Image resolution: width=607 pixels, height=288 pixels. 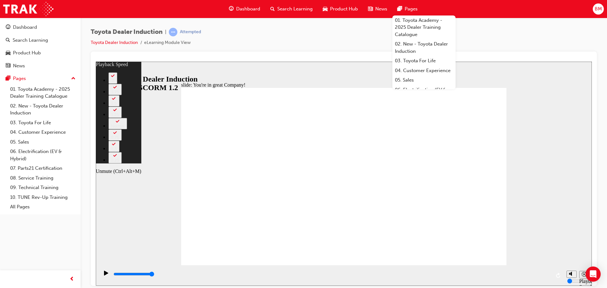 What do you see at coordinates (190, 32) in the screenshot?
I see `div: Attempted` at bounding box center [190, 32].